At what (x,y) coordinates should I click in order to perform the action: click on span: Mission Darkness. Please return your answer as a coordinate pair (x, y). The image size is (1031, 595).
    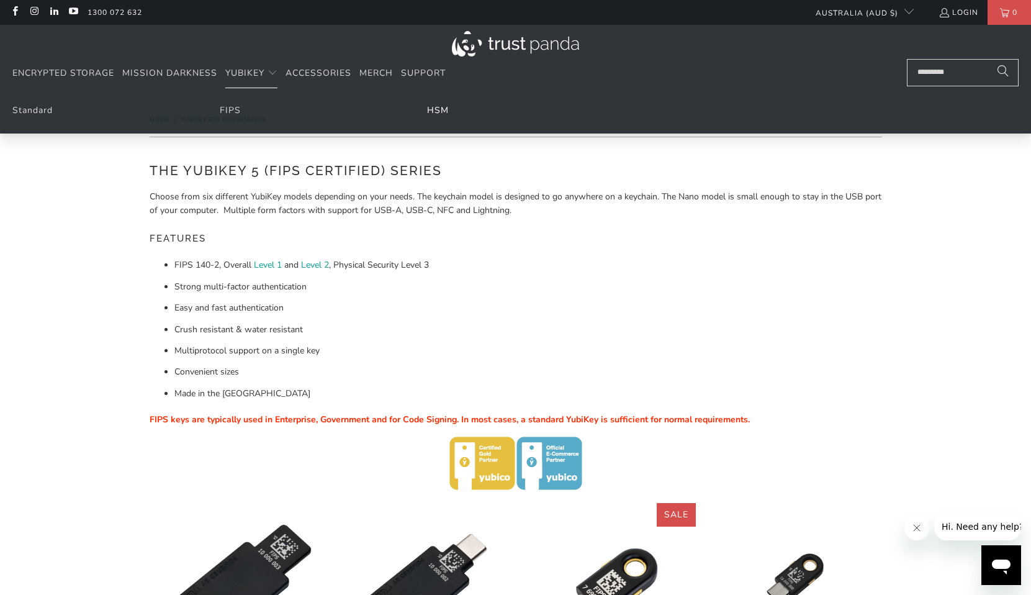
    Looking at the image, I should click on (170, 73).